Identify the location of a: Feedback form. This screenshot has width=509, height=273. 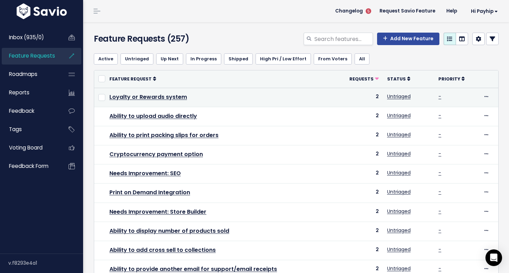
(29, 166).